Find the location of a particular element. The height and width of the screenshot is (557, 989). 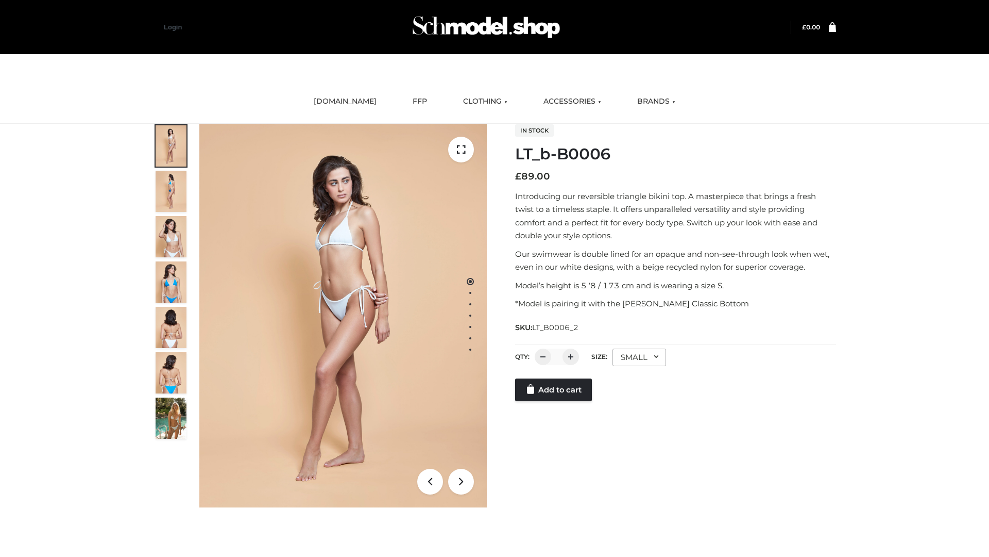

div: SMALL is located at coordinates (640, 357).